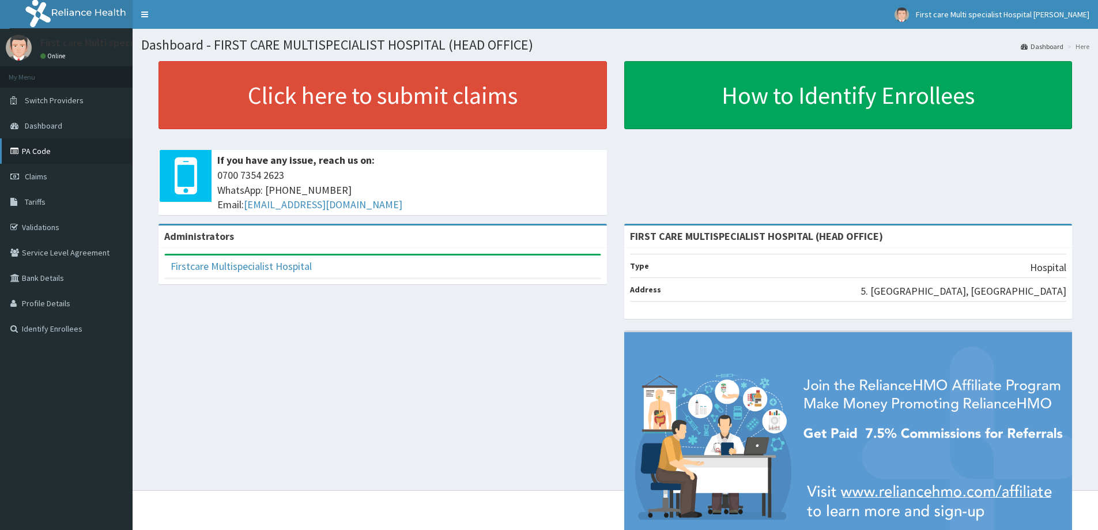  I want to click on span: Claims, so click(36, 176).